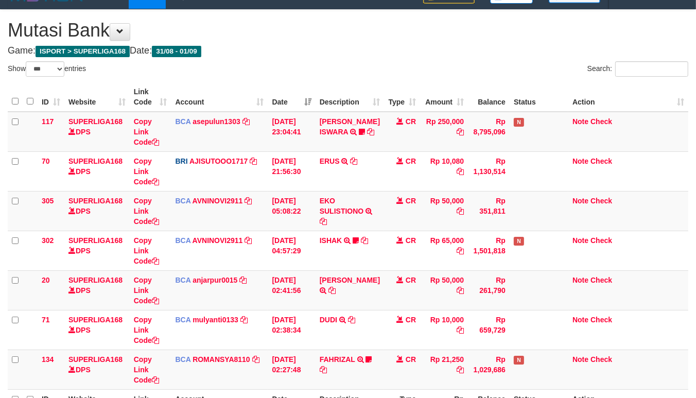  What do you see at coordinates (47, 360) in the screenshot?
I see `span: 134` at bounding box center [47, 360].